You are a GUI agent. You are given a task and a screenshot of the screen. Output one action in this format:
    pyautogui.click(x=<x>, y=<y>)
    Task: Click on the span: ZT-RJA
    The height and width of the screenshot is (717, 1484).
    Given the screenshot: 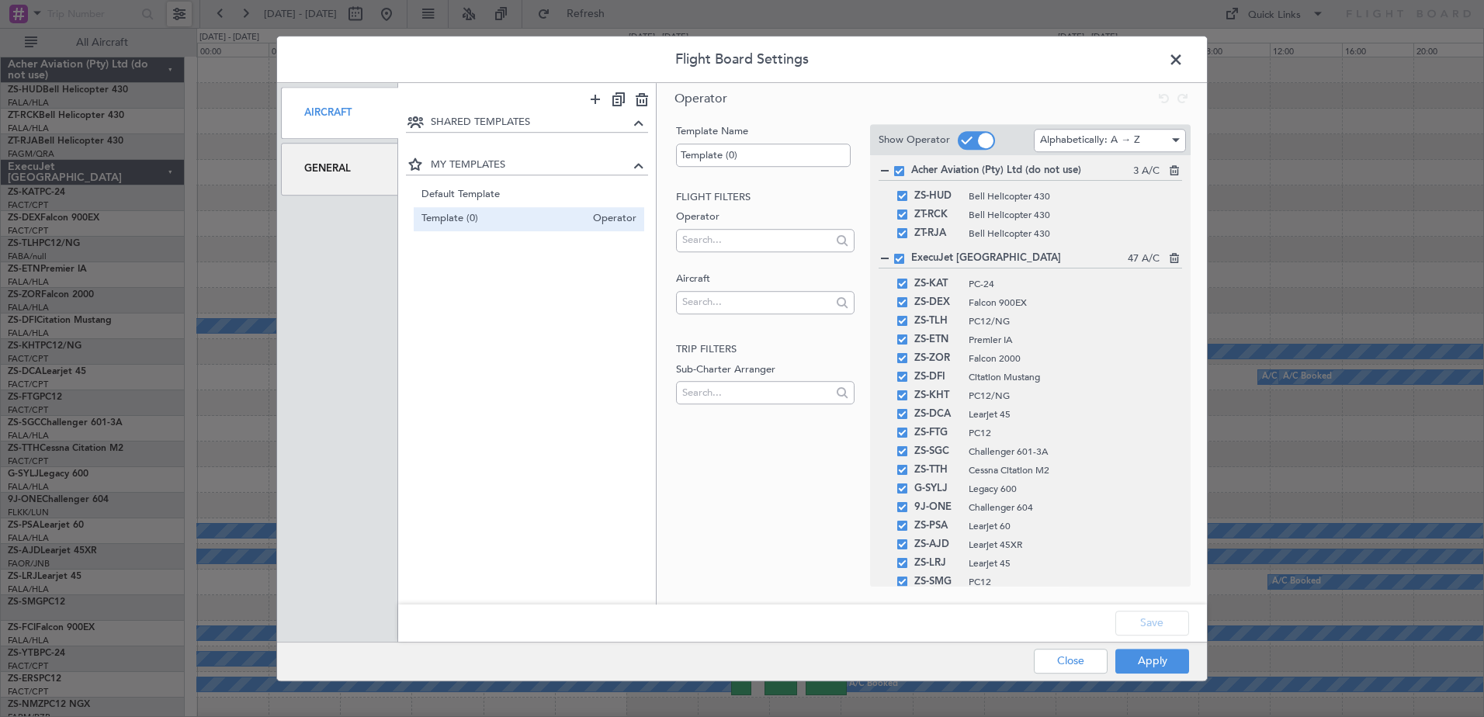 What is the action you would take?
    pyautogui.click(x=938, y=234)
    